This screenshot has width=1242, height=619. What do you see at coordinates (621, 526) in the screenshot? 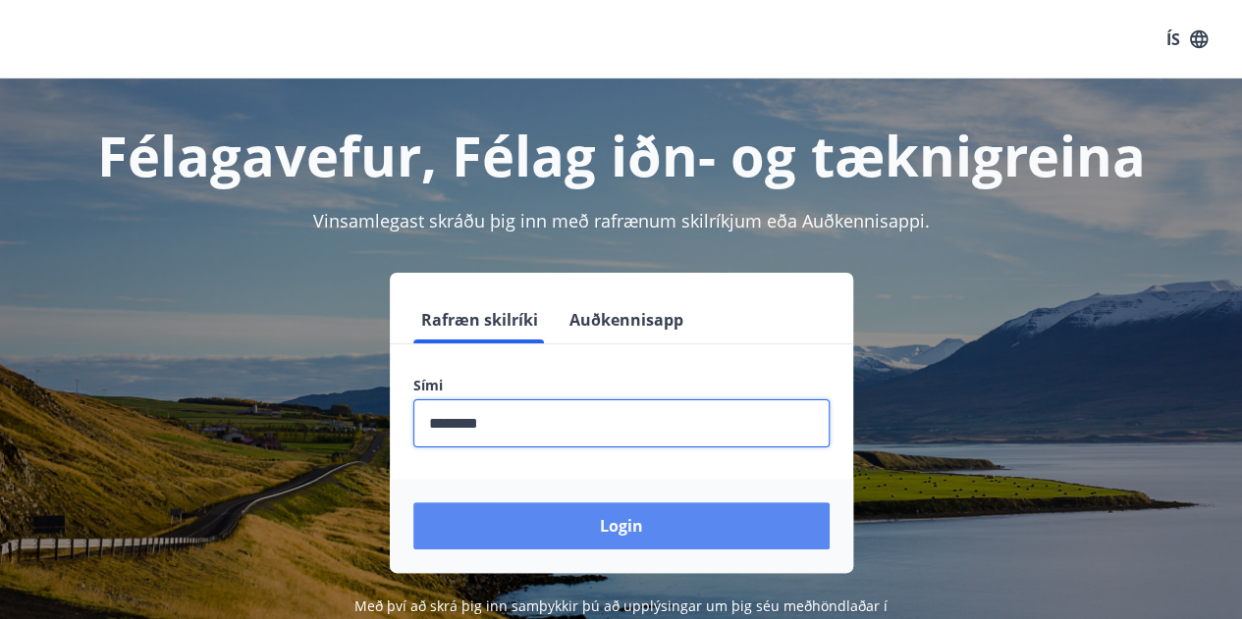
I see `button: Login` at bounding box center [621, 526].